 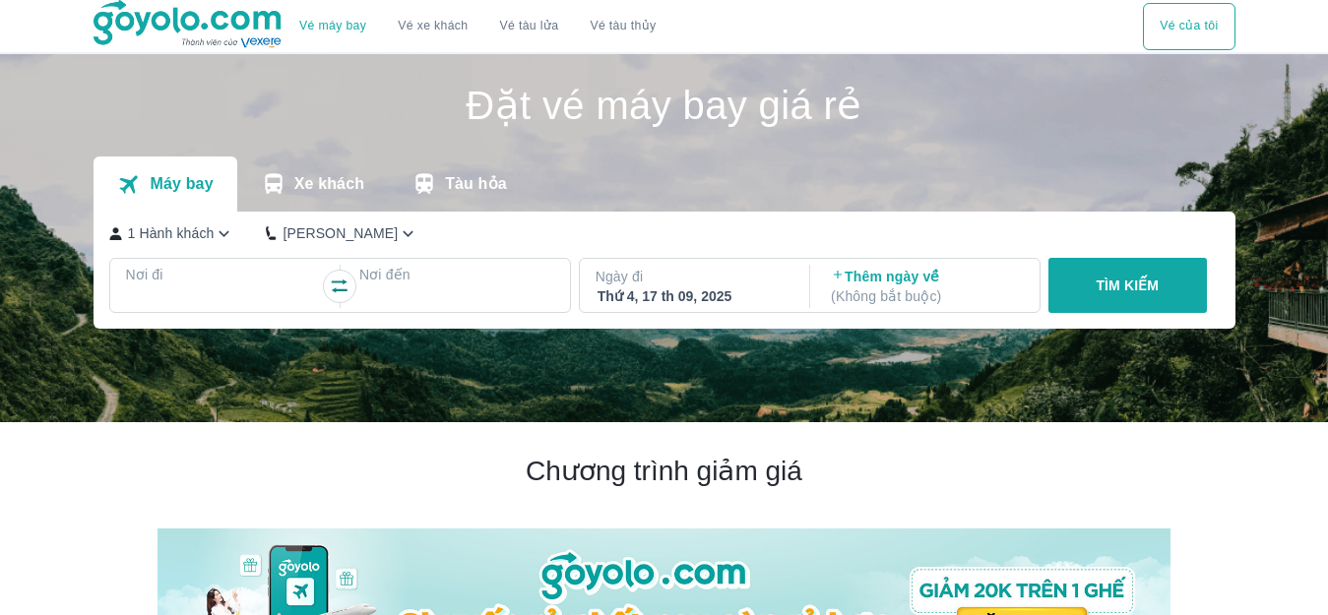 I want to click on a: Vé xe khách, so click(x=432, y=26).